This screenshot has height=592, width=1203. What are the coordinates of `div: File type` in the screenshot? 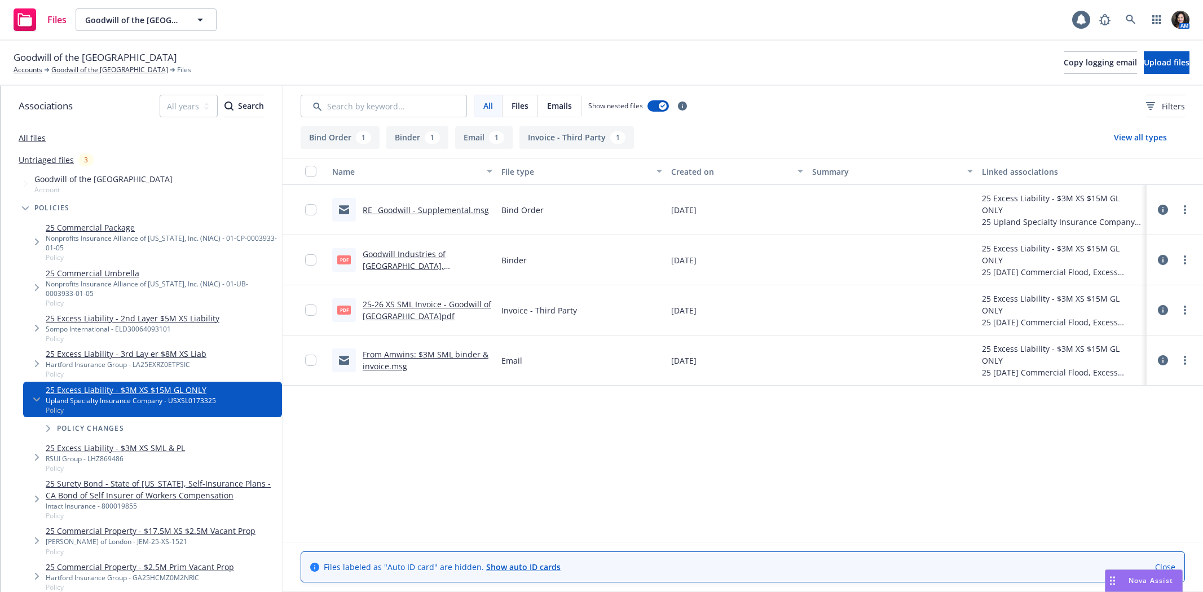 It's located at (575, 172).